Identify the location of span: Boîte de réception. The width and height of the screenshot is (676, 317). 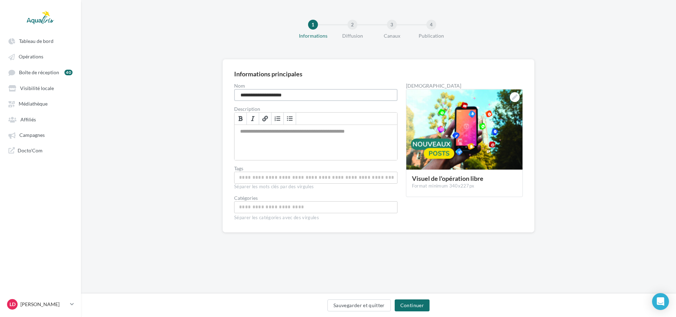
(39, 72).